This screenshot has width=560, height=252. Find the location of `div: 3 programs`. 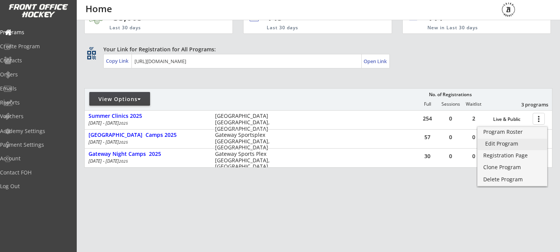

div: 3 programs is located at coordinates (528, 104).